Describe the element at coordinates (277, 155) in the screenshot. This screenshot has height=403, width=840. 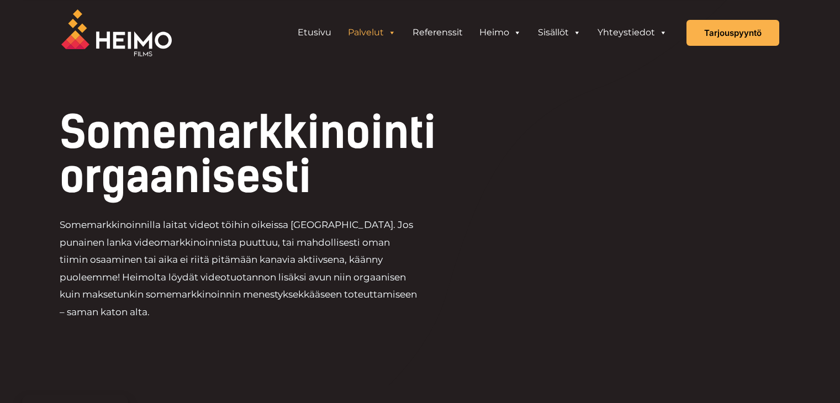
I see `h1: Somemarkkinointi orgaanisesti` at that location.